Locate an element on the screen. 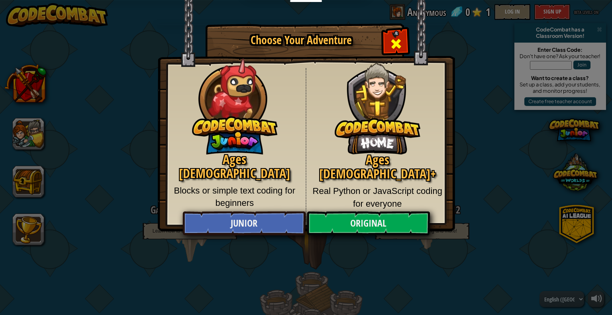 This screenshot has width=612, height=315. h1: Choose Your Adventure is located at coordinates (301, 40).